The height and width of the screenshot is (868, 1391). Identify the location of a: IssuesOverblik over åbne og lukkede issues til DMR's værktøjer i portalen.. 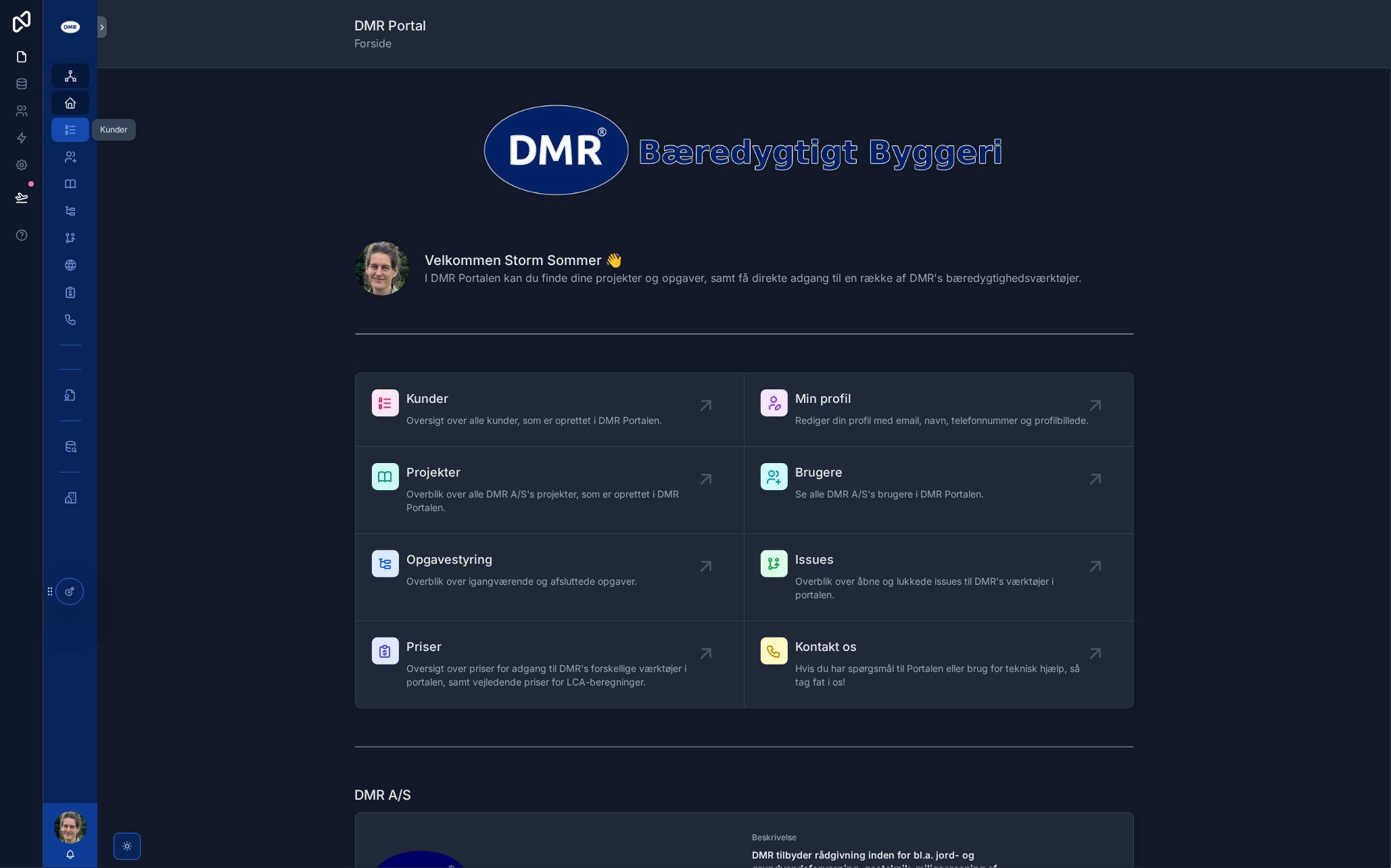
(939, 577).